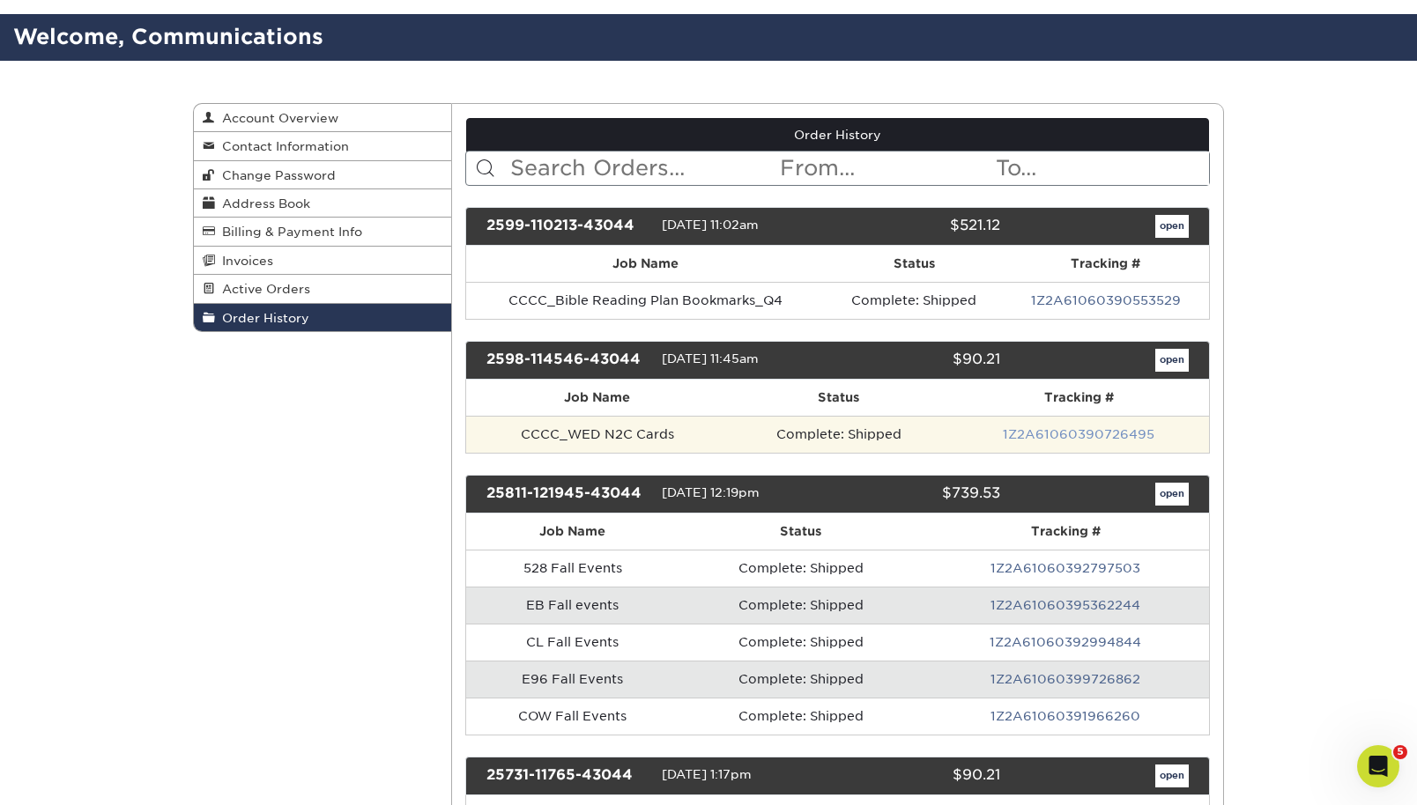  I want to click on input: To..., so click(1101, 168).